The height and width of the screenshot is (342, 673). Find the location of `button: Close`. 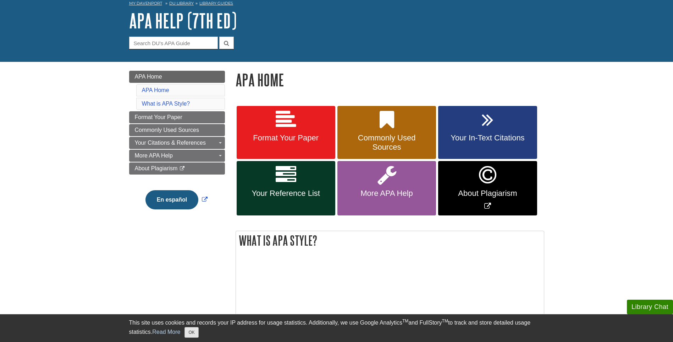

button: Close is located at coordinates (191, 332).